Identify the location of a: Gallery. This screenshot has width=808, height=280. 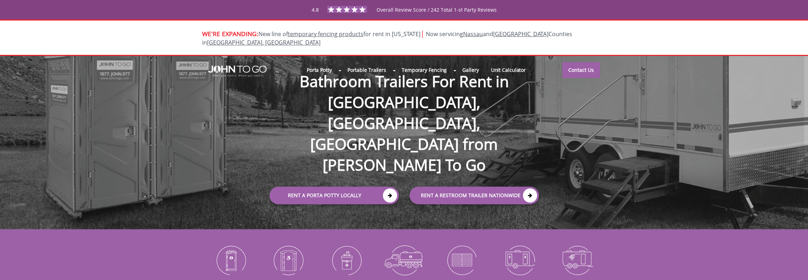
(470, 70).